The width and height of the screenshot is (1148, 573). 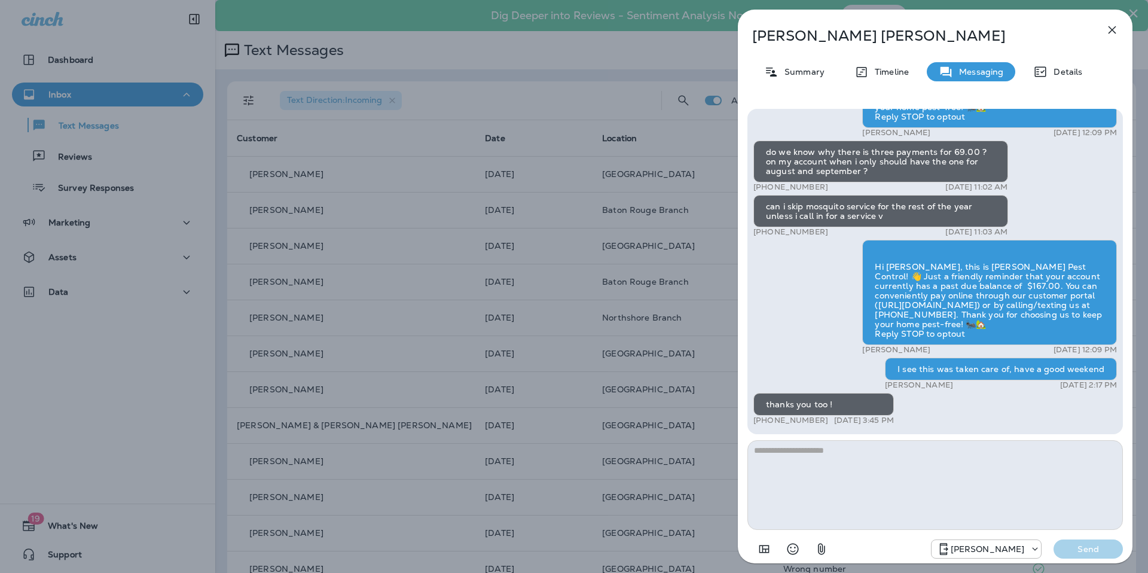 What do you see at coordinates (880, 160) in the screenshot?
I see `div: do we know why there is three payments for 69.00 ? on my account when i only should have the one ...` at bounding box center [880, 160].